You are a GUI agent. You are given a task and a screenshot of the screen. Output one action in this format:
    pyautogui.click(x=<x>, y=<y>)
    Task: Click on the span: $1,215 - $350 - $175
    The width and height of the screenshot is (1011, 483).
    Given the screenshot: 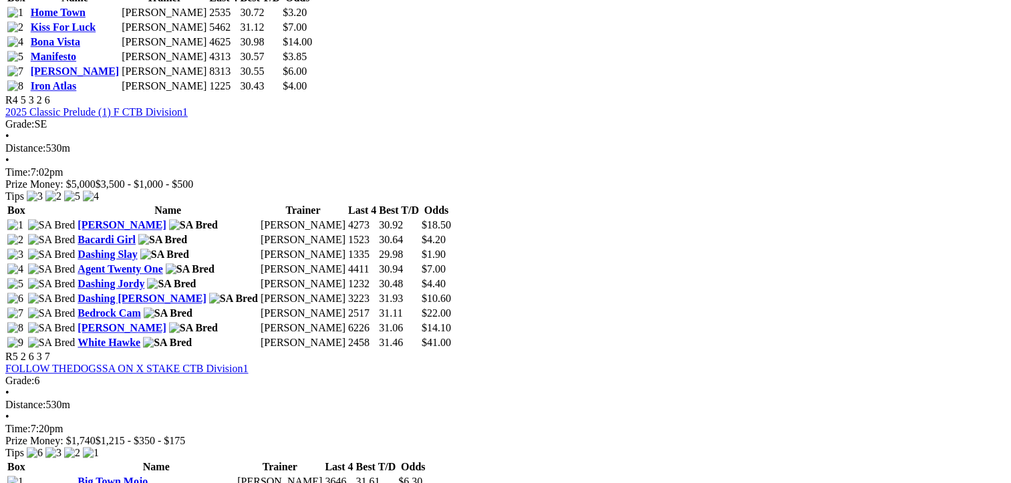 What is the action you would take?
    pyautogui.click(x=140, y=440)
    